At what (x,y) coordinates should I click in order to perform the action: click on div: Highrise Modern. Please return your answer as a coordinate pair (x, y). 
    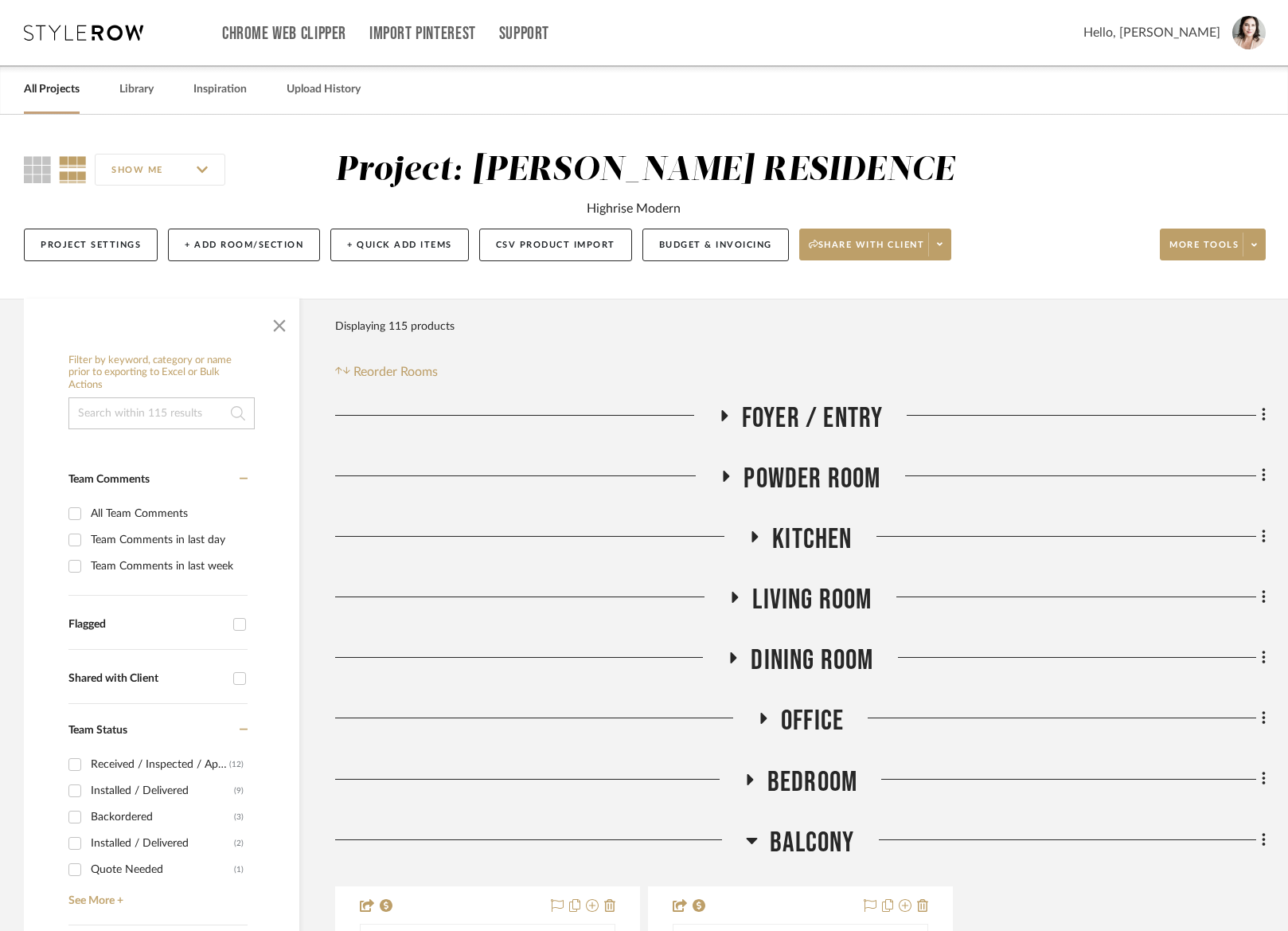
    Looking at the image, I should click on (634, 209).